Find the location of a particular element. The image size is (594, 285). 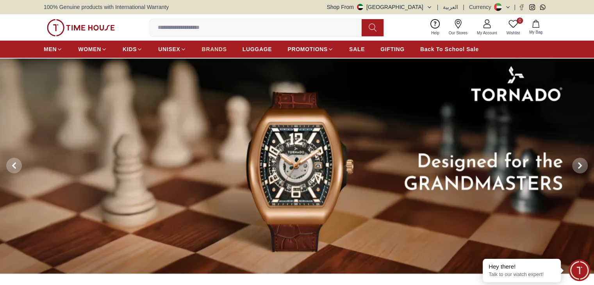

a: Whatsapp is located at coordinates (542, 7).